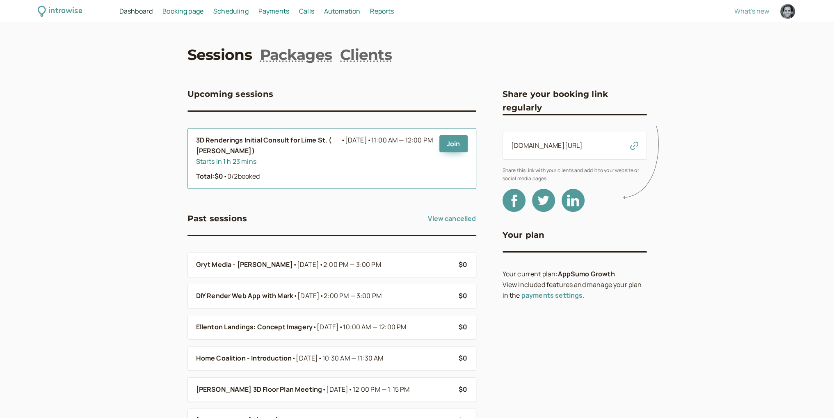  What do you see at coordinates (452, 218) in the screenshot?
I see `a: View cancelled` at bounding box center [452, 218].